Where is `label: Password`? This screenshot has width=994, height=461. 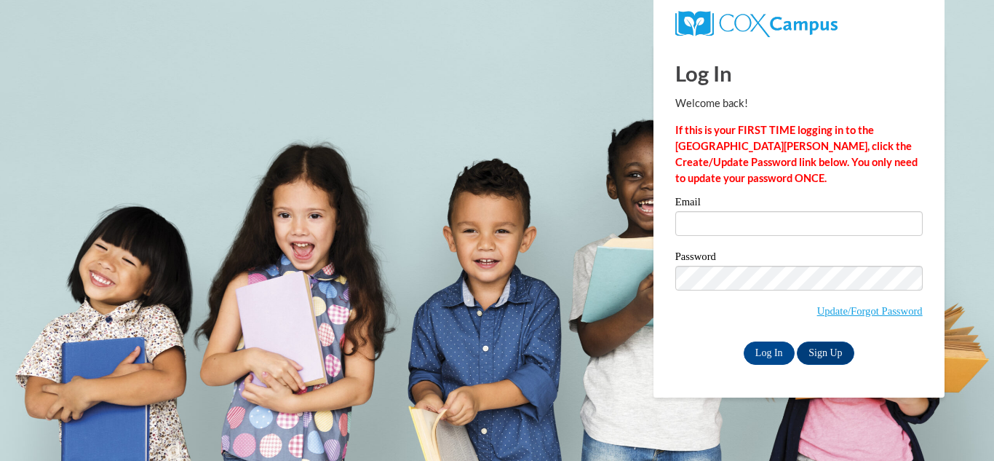 label: Password is located at coordinates (799, 258).